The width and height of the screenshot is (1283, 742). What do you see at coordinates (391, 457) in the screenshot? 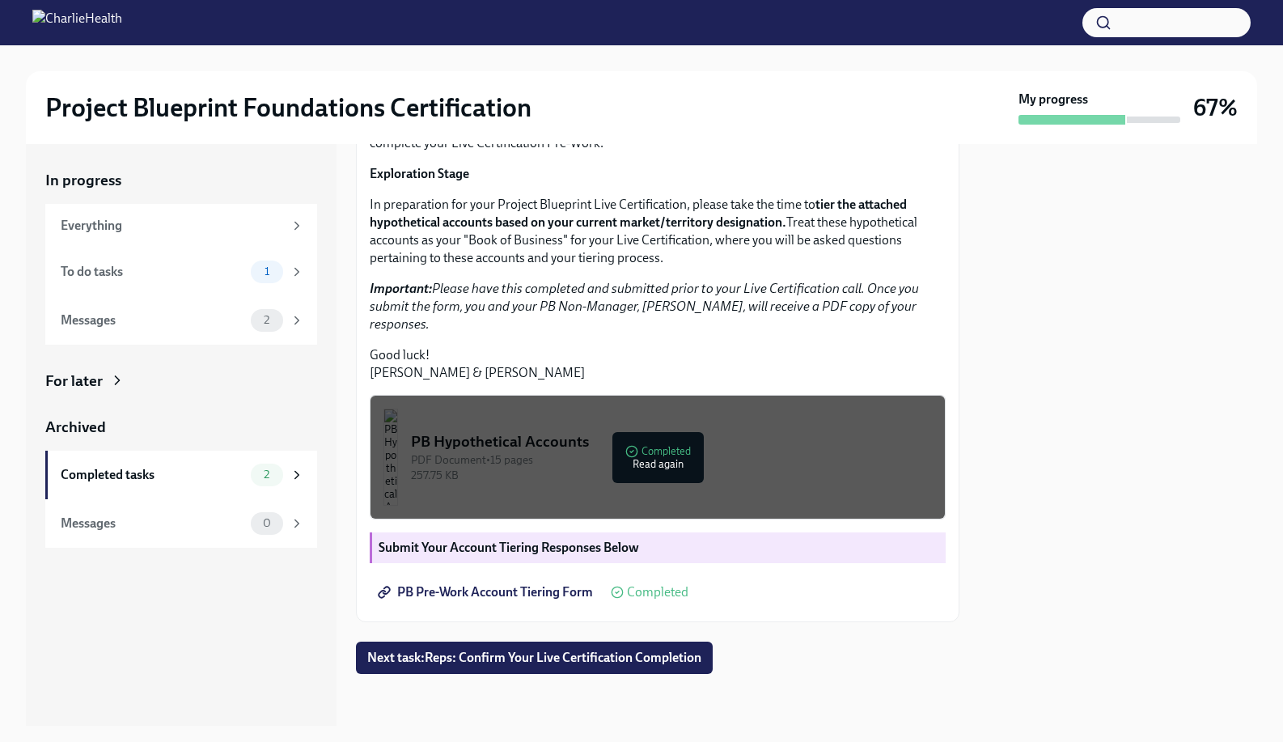
I see `img: PB Hypothetical Accounts` at bounding box center [391, 457].